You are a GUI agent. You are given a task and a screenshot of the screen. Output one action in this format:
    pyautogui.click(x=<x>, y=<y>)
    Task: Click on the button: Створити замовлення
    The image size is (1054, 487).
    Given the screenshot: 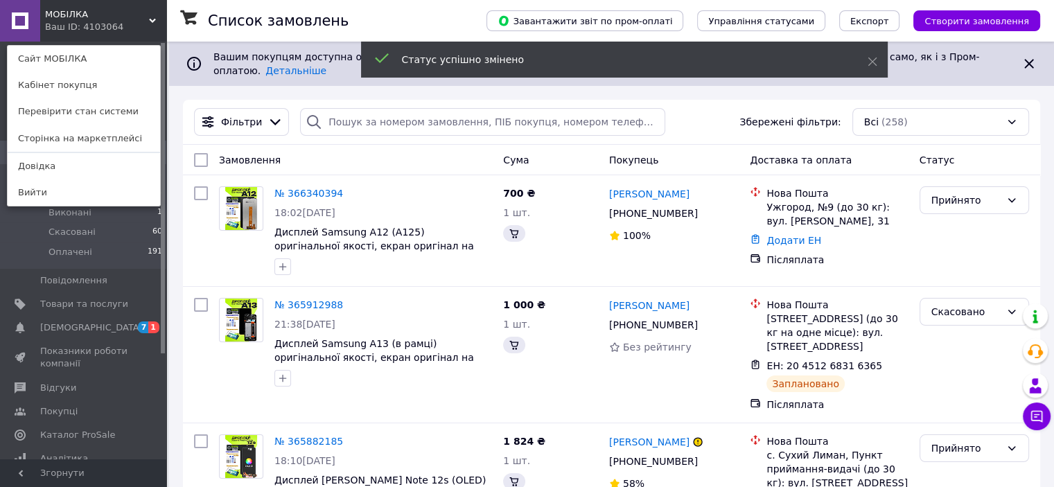 What is the action you would take?
    pyautogui.click(x=977, y=21)
    